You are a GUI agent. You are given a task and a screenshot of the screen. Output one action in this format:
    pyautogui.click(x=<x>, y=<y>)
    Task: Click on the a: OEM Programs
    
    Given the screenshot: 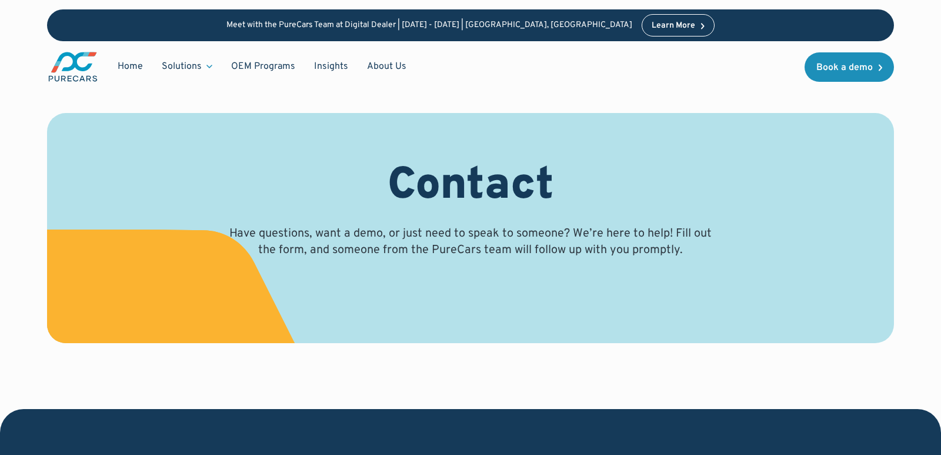 What is the action you would take?
    pyautogui.click(x=263, y=66)
    